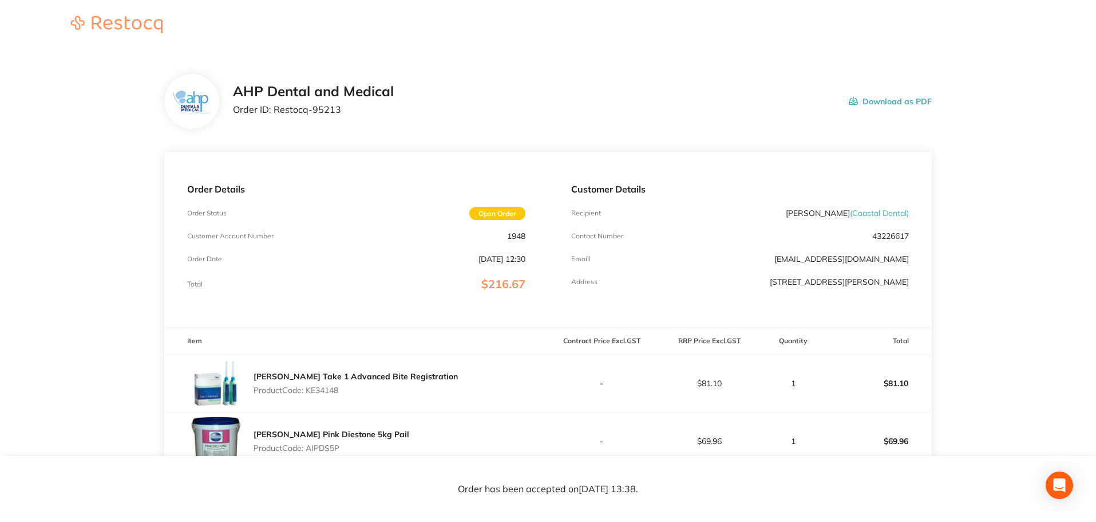 The height and width of the screenshot is (522, 1096). I want to click on h2: AHP Dental and Medical, so click(313, 92).